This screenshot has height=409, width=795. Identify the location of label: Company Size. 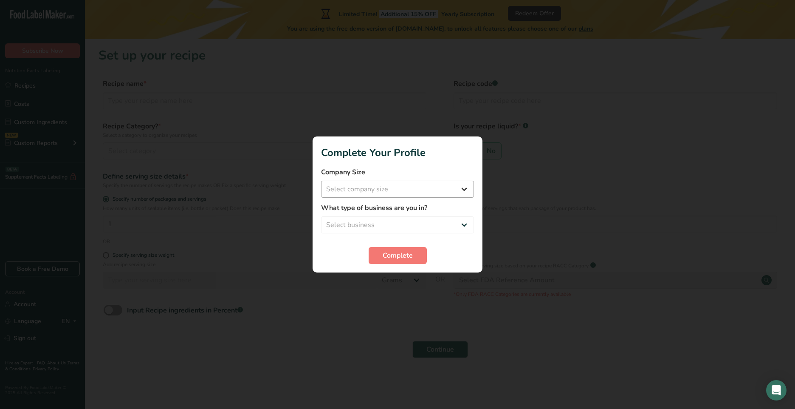
(398, 172).